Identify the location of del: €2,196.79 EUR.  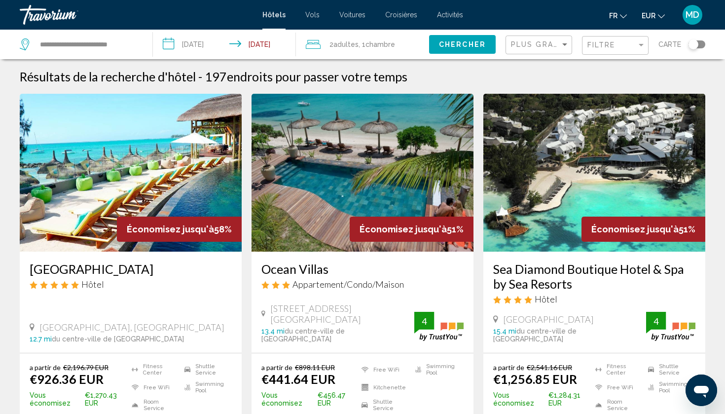
(86, 367).